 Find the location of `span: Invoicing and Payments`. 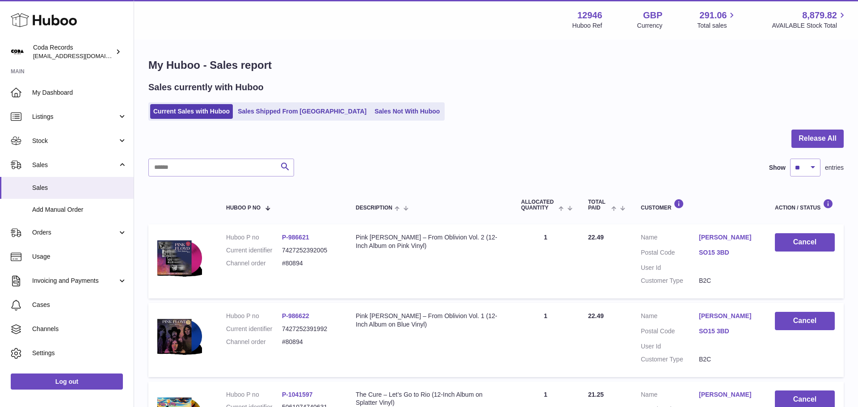

span: Invoicing and Payments is located at coordinates (75, 281).